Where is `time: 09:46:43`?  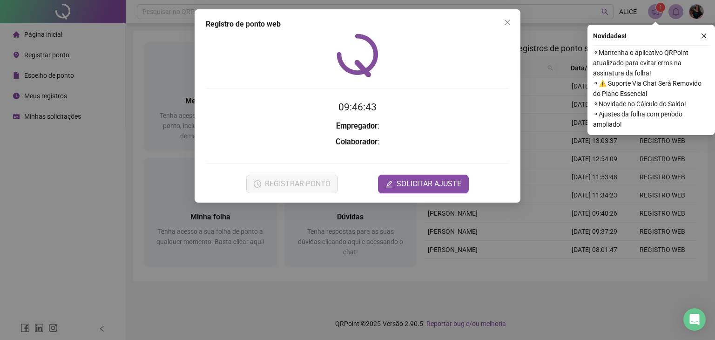
time: 09:46:43 is located at coordinates (358, 107).